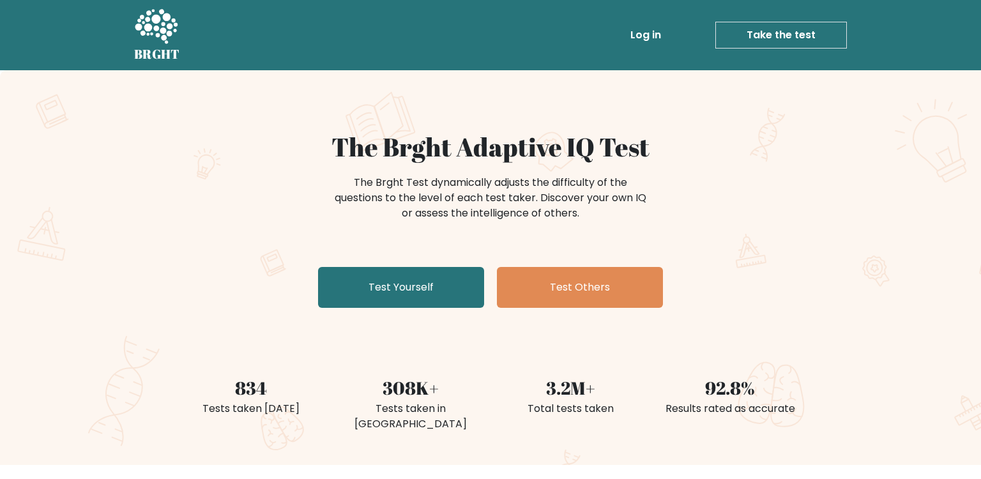 This screenshot has width=981, height=479. I want to click on div: 308K+, so click(411, 388).